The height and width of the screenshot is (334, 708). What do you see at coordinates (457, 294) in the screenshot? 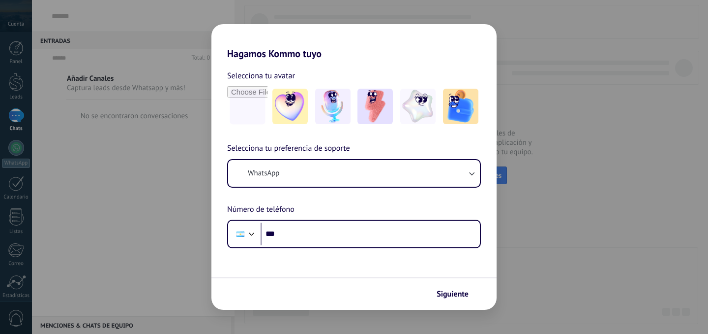
I see `button: Siguiente` at bounding box center [457, 294].